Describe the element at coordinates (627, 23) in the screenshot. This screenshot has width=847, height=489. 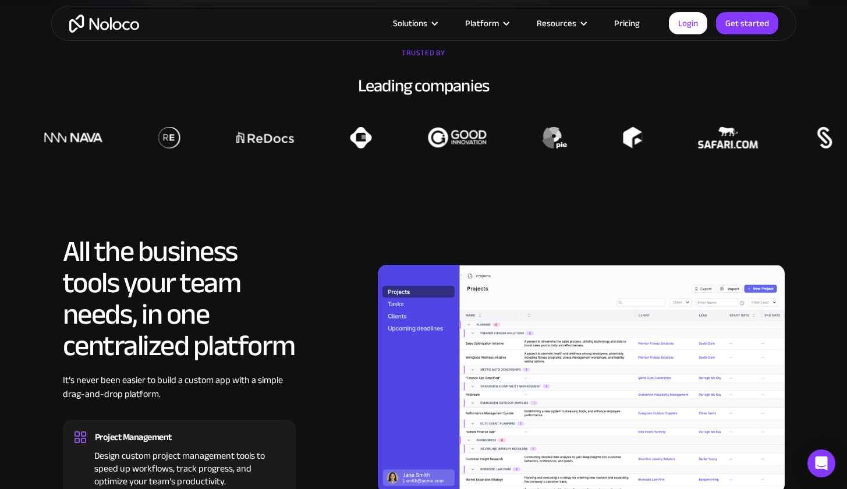
I see `a: Pricing` at that location.